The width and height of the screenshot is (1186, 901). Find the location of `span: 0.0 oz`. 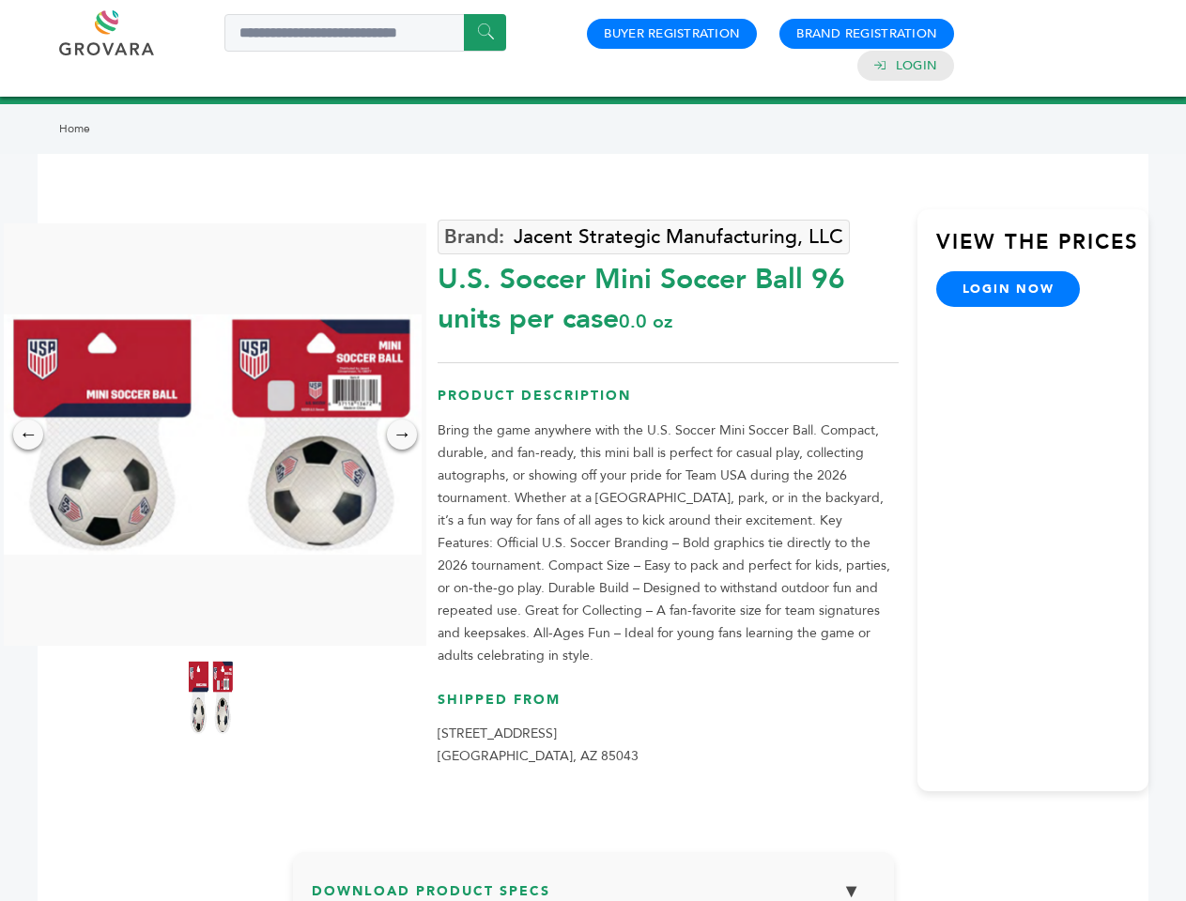

span: 0.0 oz is located at coordinates (645, 321).